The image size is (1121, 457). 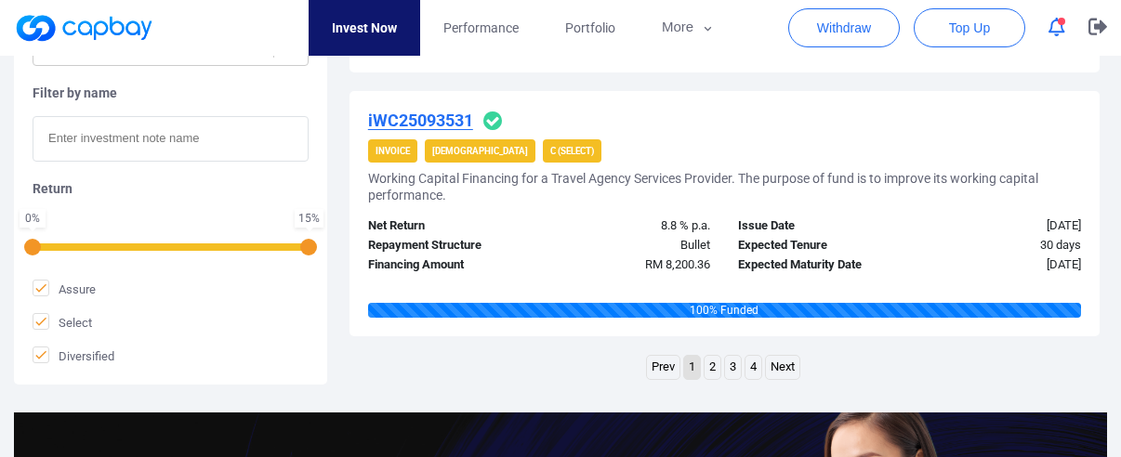 What do you see at coordinates (308, 218) in the screenshot?
I see `div: 15 %` at bounding box center [308, 218].